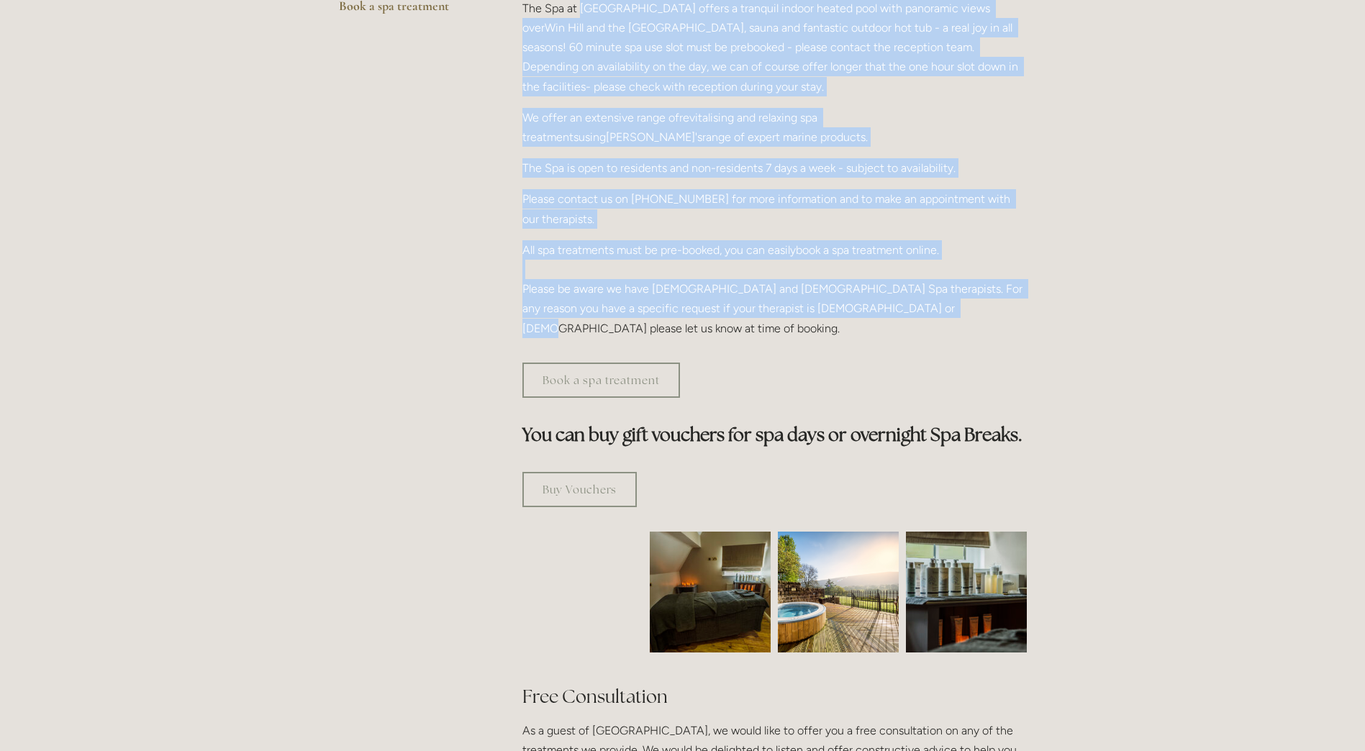 The width and height of the screenshot is (1365, 751). Describe the element at coordinates (774, 696) in the screenshot. I see `h2: Free Consultation` at that location.